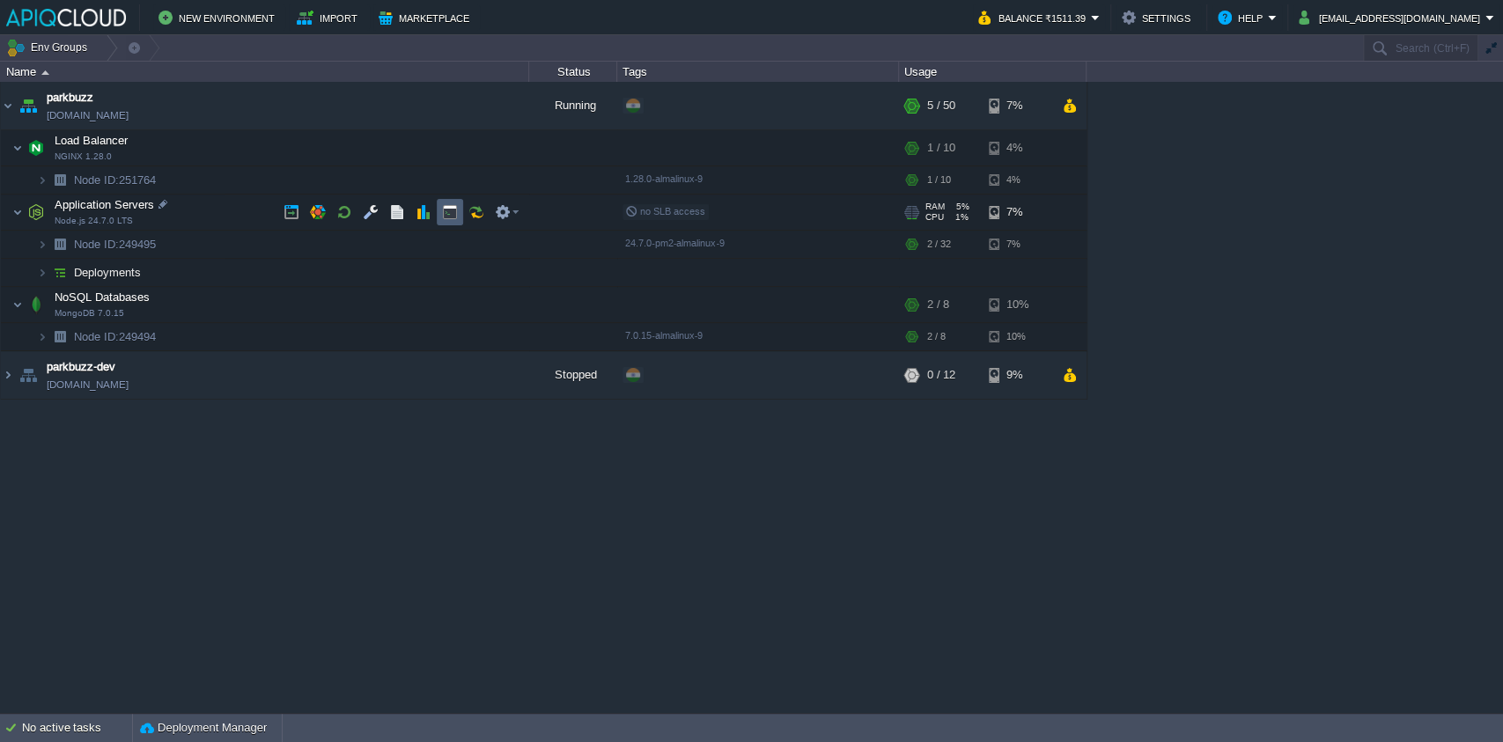 The image size is (1503, 742). Describe the element at coordinates (102, 297) in the screenshot. I see `span: NoSQL Databases` at that location.